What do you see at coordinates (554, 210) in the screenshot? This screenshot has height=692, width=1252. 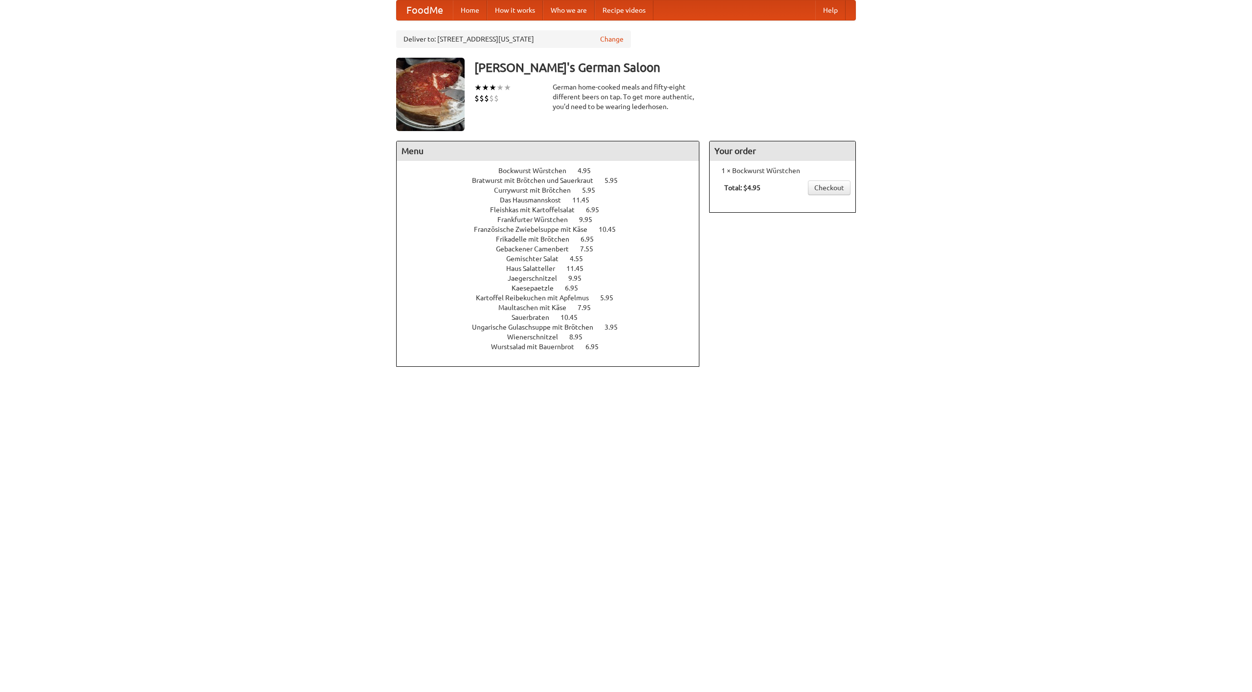 I see `a: Fleishkas mit Kartoffelsalat 6.95` at bounding box center [554, 210].